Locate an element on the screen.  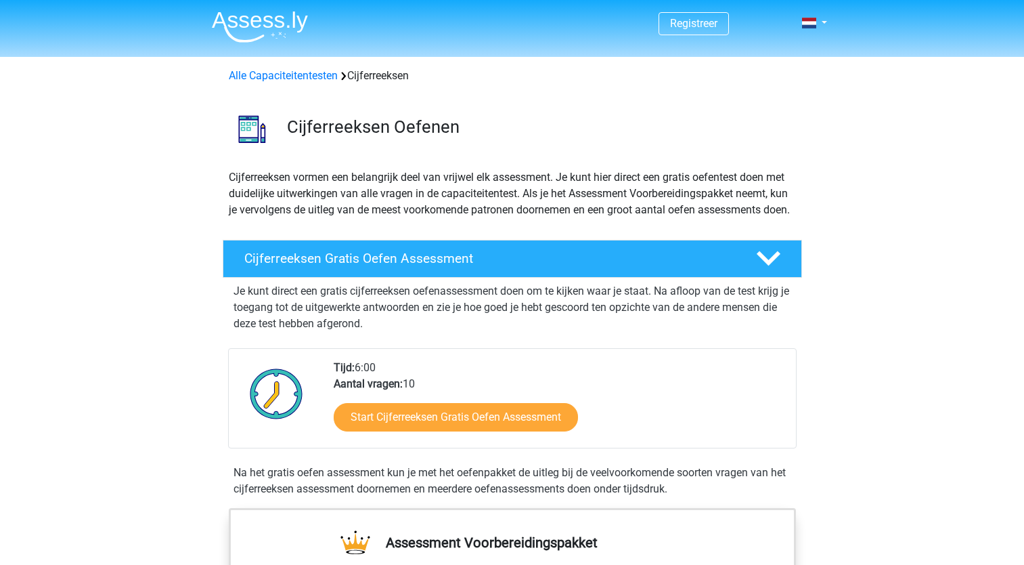
img: Klok is located at coordinates (276, 393).